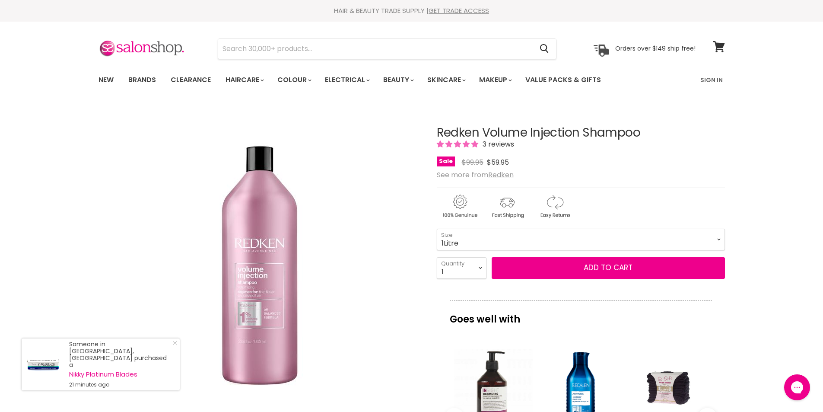  Describe the element at coordinates (260, 266) in the screenshot. I see `img: Redken Volume Injection Shampoo` at that location.